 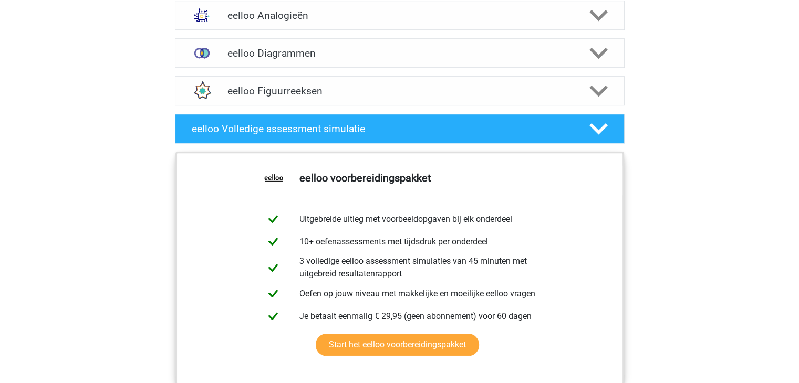 I want to click on h4: eelloo Analogieën, so click(x=399, y=15).